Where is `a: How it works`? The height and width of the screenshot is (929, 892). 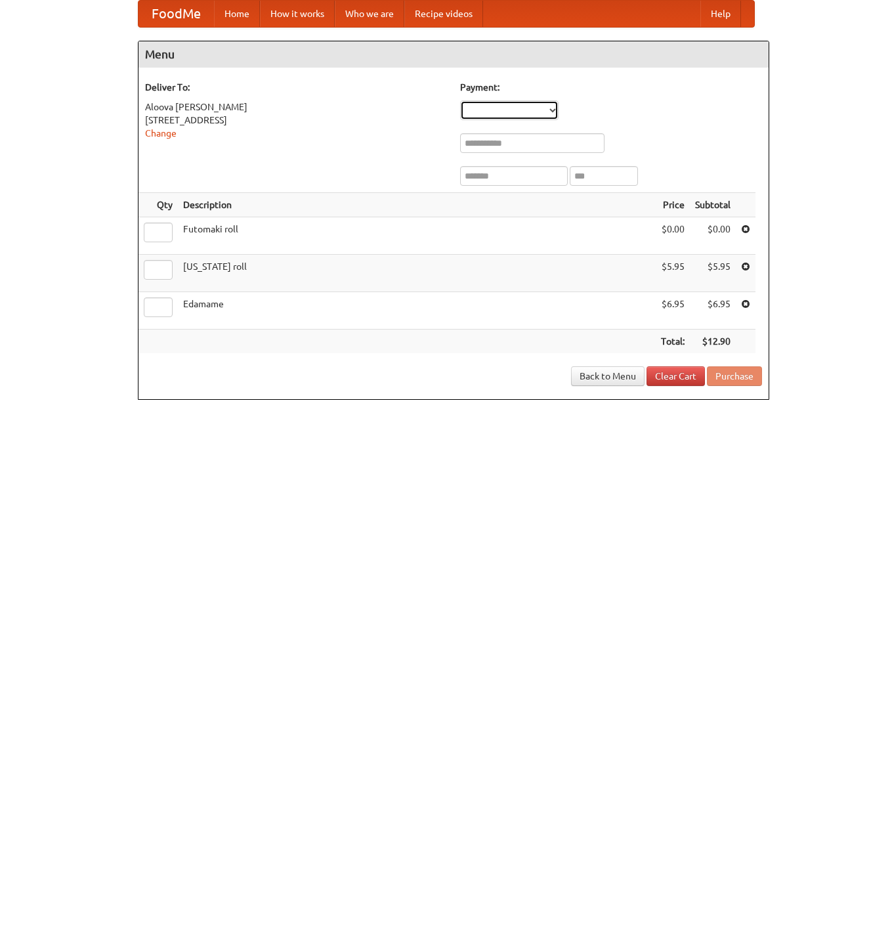 a: How it works is located at coordinates (297, 14).